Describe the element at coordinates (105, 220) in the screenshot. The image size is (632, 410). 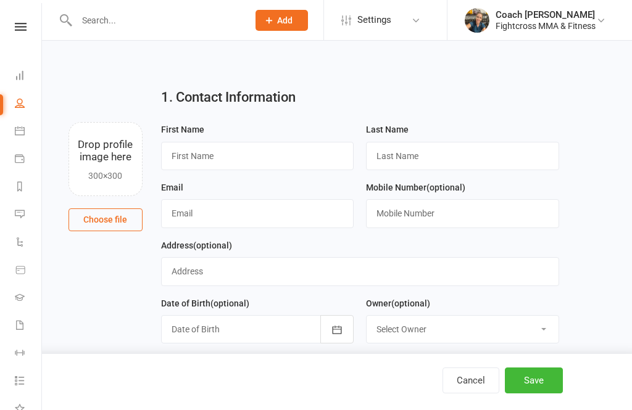
I see `button: Choose file` at that location.